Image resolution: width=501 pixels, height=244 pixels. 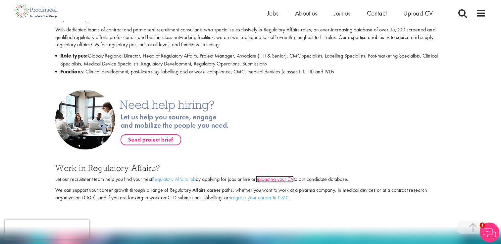 What do you see at coordinates (250, 60) in the screenshot?
I see `li: Global/Regional Director, Head of Regulatory Affairs, Project Manager, Associate (I, II & Senior)...` at bounding box center [250, 60].